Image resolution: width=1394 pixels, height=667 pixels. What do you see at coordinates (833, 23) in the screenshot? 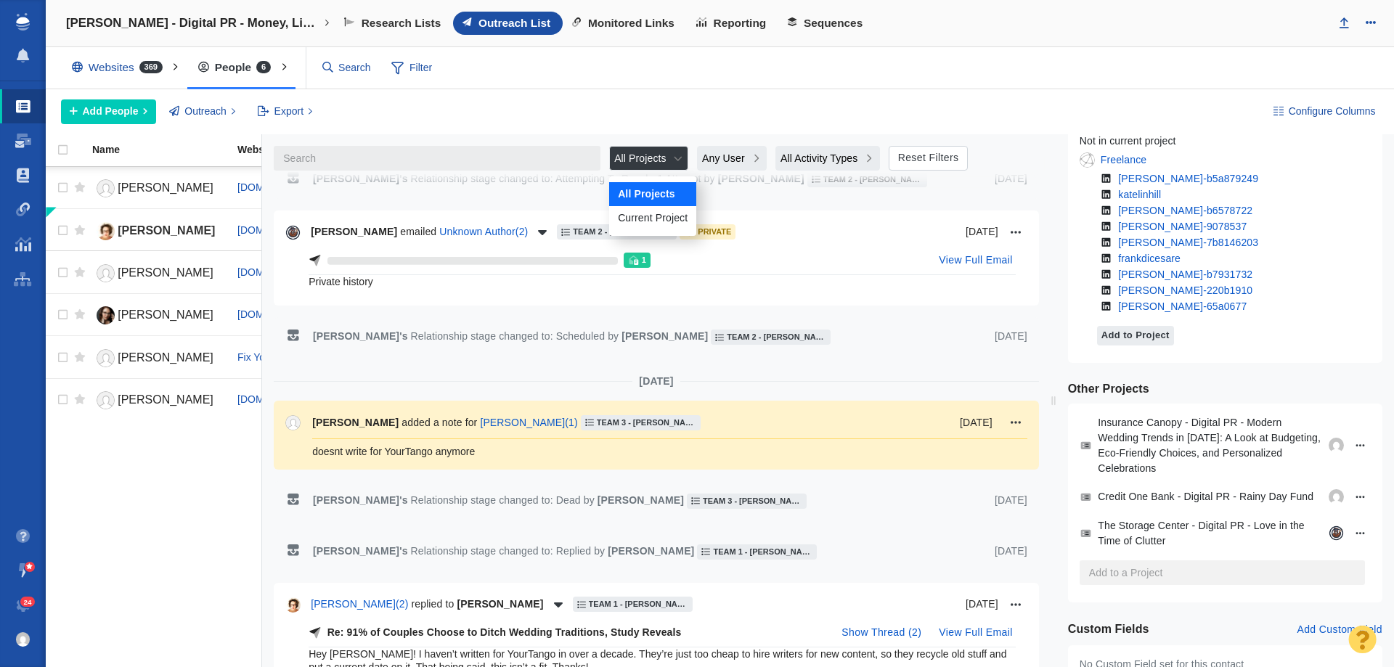
I see `span: Sequences` at bounding box center [833, 23].